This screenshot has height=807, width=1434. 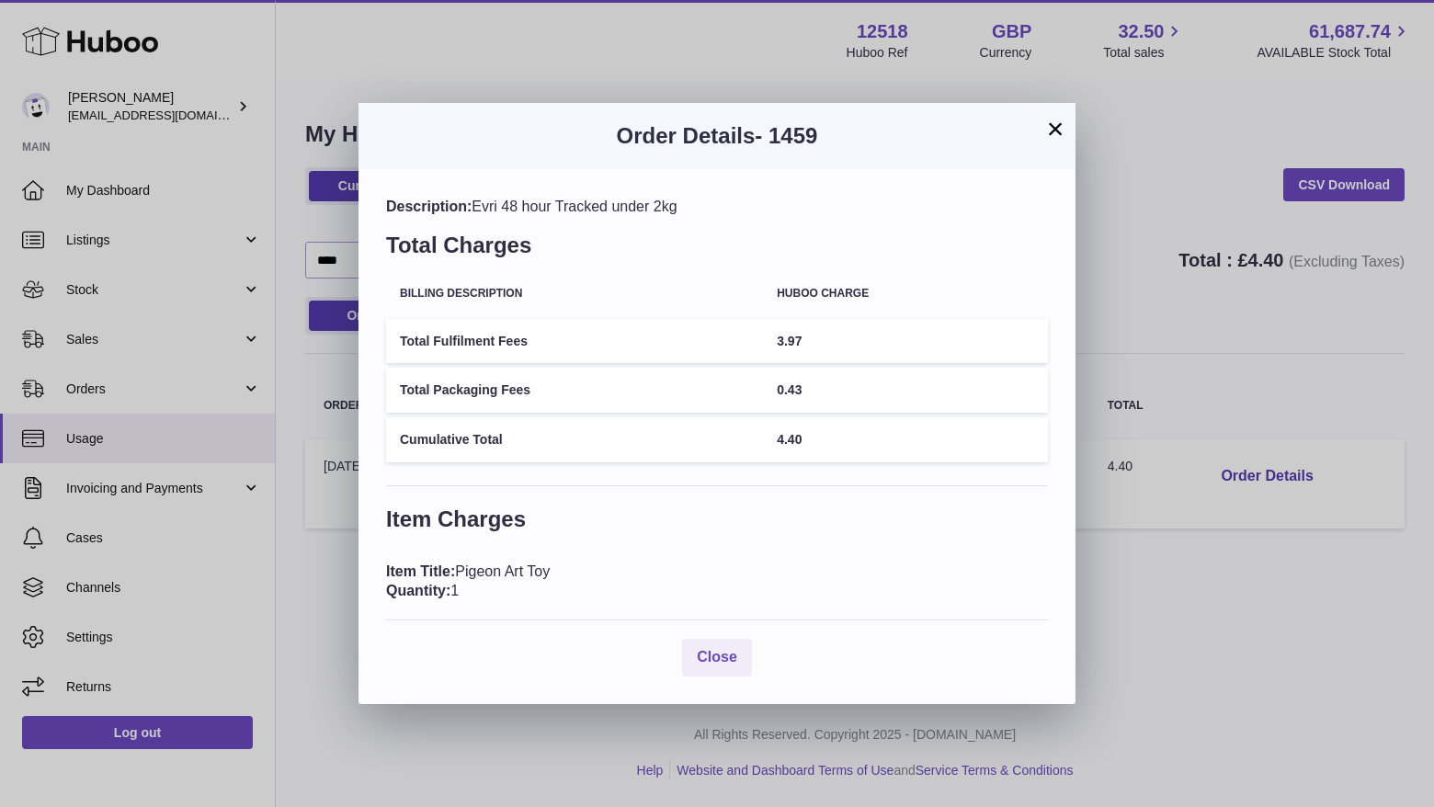 What do you see at coordinates (906, 293) in the screenshot?
I see `th: Huboo charge` at bounding box center [906, 293].